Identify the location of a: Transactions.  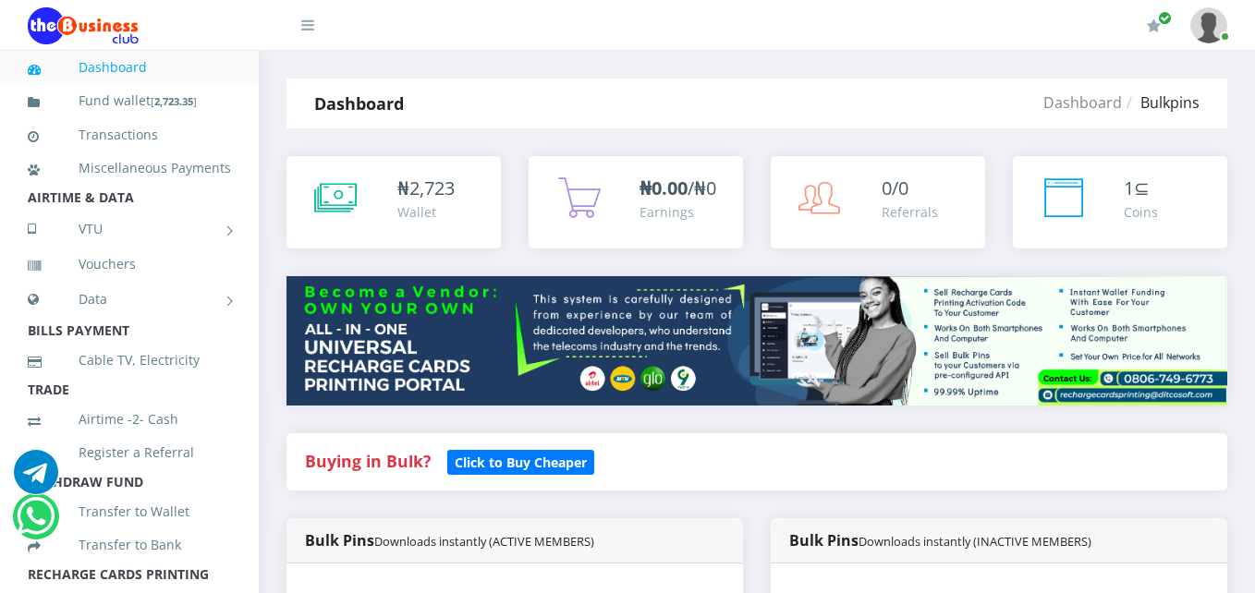
(129, 135).